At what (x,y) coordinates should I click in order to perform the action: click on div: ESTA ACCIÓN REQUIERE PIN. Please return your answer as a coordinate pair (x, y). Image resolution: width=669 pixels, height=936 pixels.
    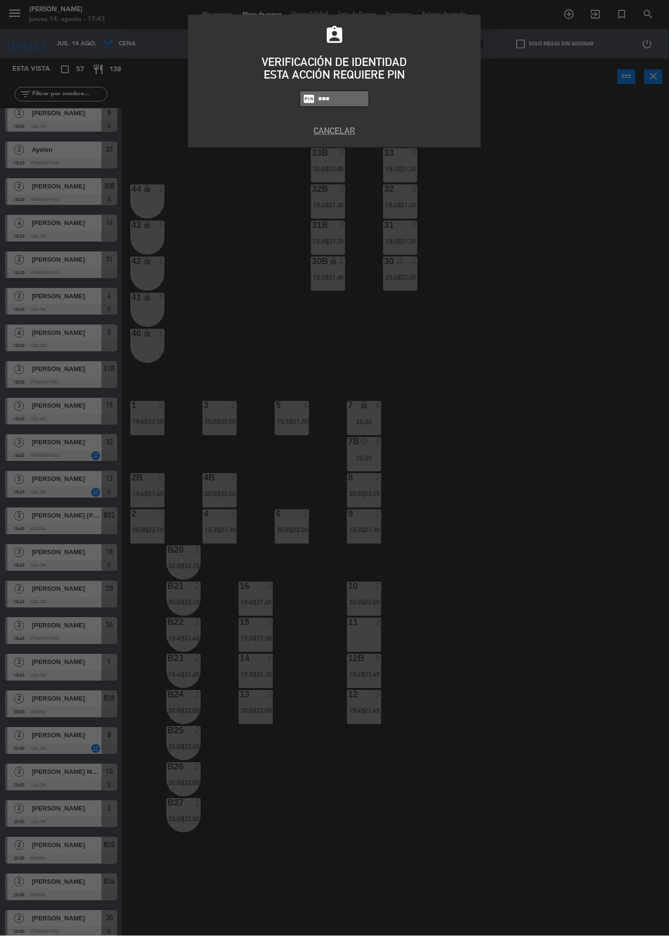
    Looking at the image, I should click on (334, 75).